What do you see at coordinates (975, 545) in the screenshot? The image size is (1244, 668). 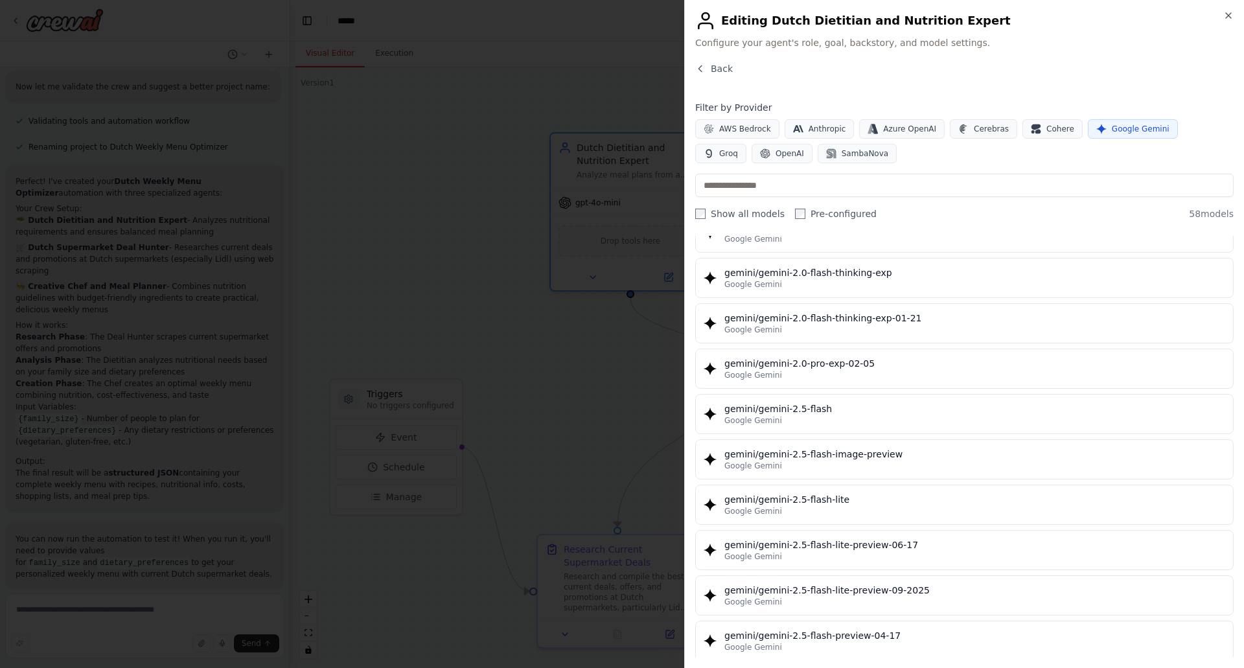 I see `div: gemini/gemini-2.5-flash-lite-preview-06-17` at bounding box center [975, 545].